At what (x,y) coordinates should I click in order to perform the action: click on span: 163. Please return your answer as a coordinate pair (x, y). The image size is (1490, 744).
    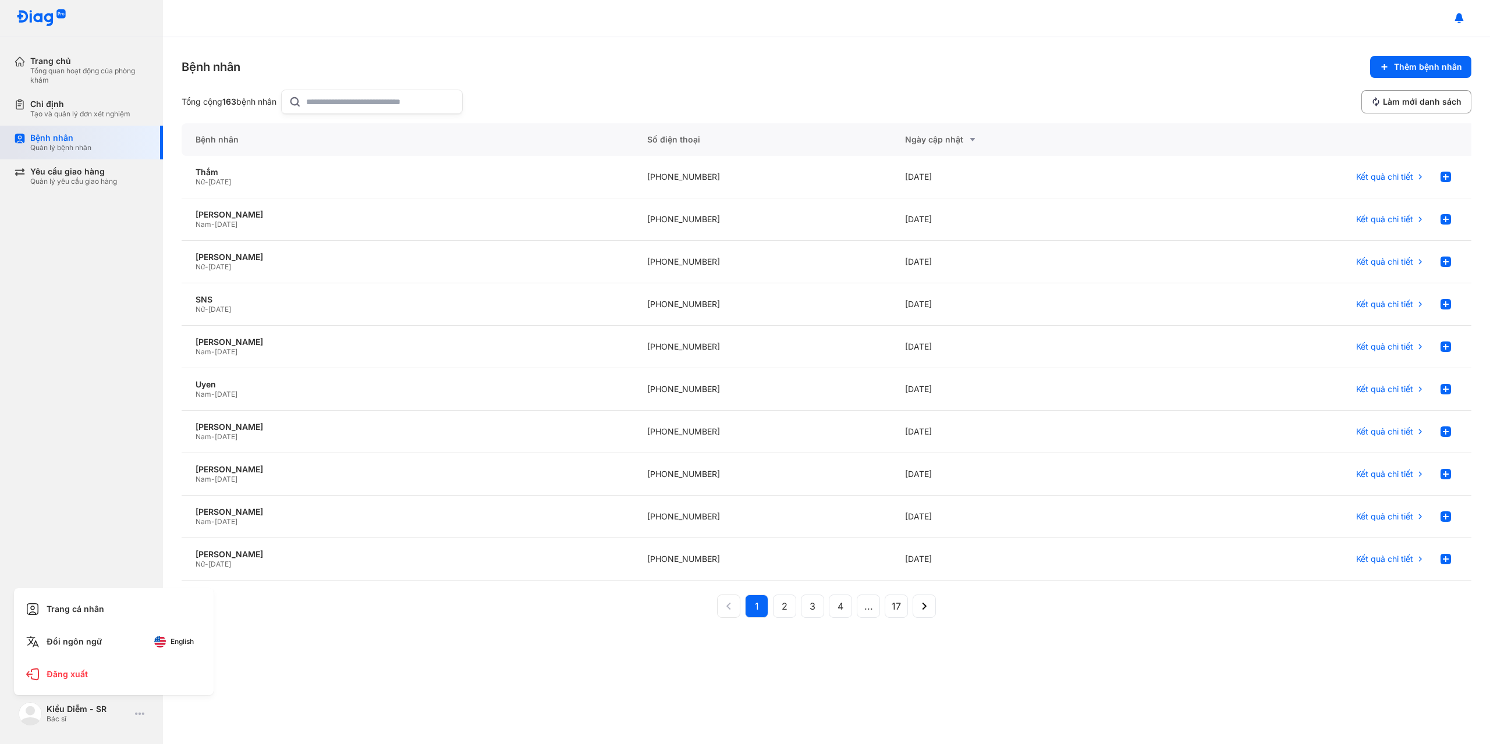
    Looking at the image, I should click on (229, 101).